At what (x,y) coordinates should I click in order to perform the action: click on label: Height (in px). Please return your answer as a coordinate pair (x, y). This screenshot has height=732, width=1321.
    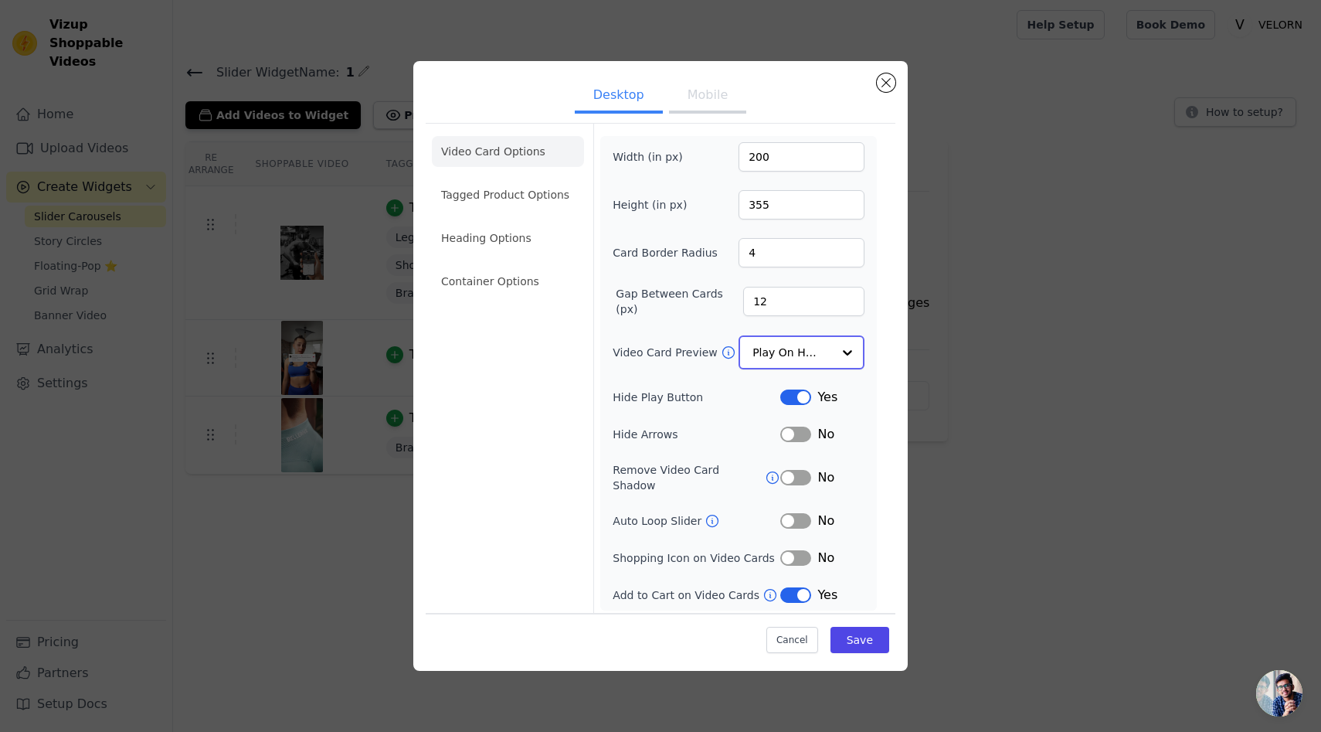
    Looking at the image, I should click on (654, 205).